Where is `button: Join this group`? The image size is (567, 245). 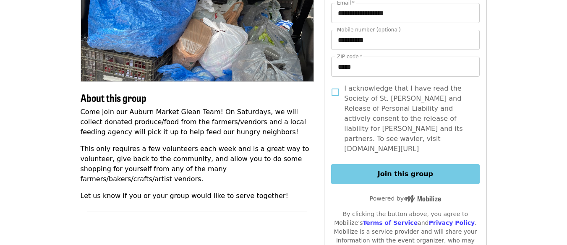 button: Join this group is located at coordinates (405, 174).